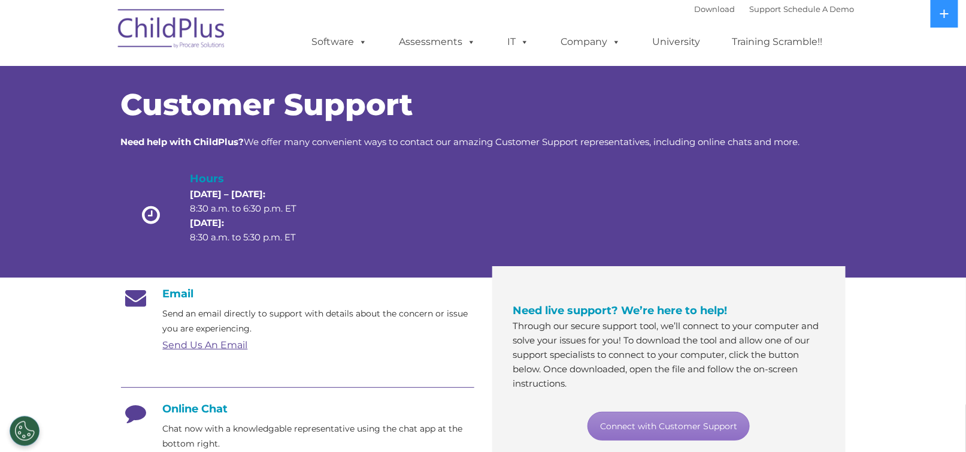  Describe the element at coordinates (778, 42) in the screenshot. I see `a: Training Scramble!!` at that location.